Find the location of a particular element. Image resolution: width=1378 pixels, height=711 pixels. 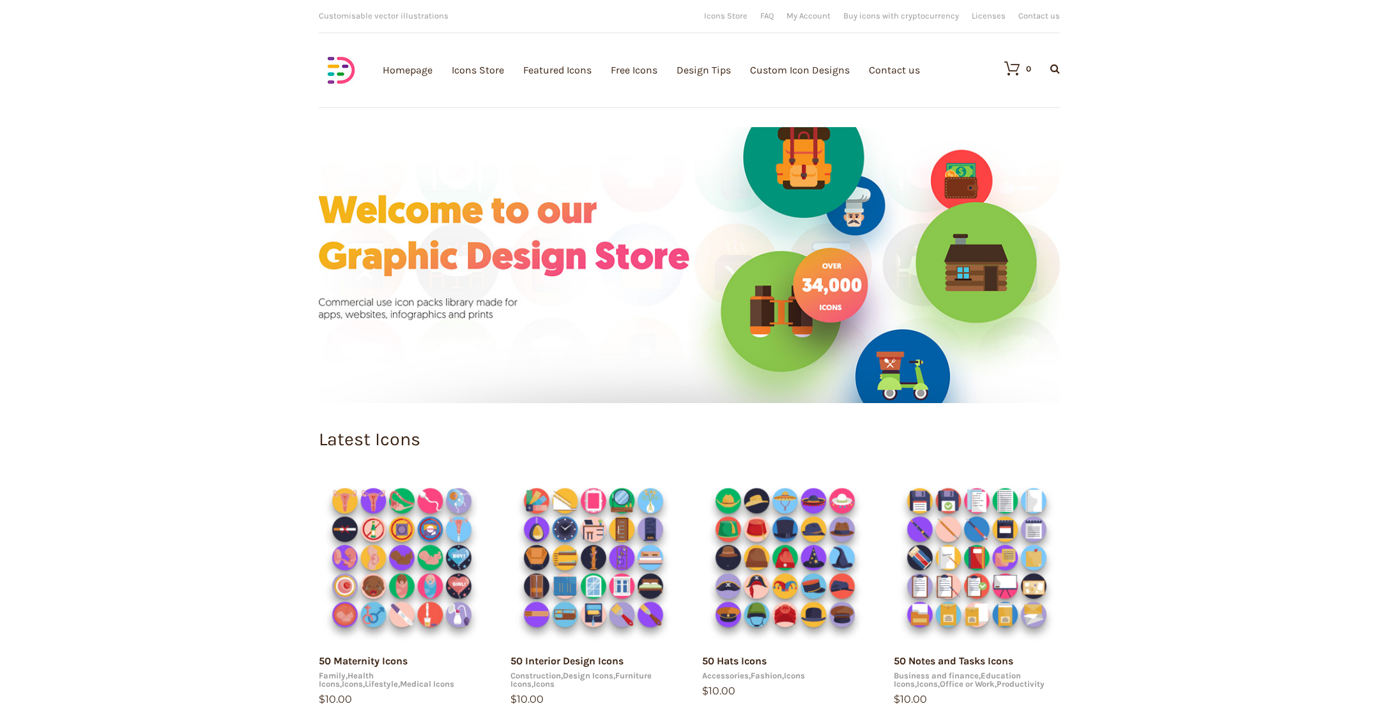

a: Office or Work is located at coordinates (968, 684).